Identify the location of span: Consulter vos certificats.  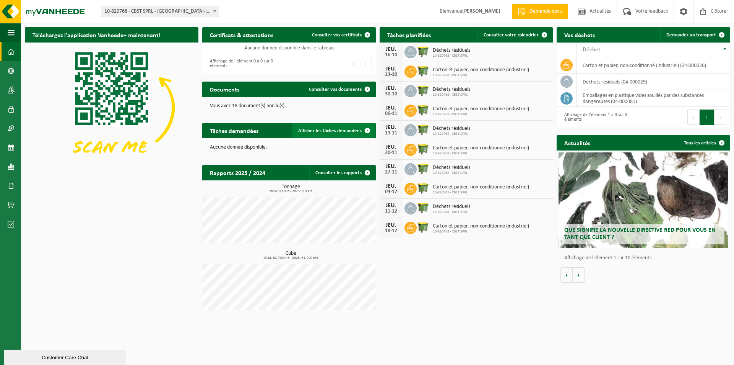
(337, 35).